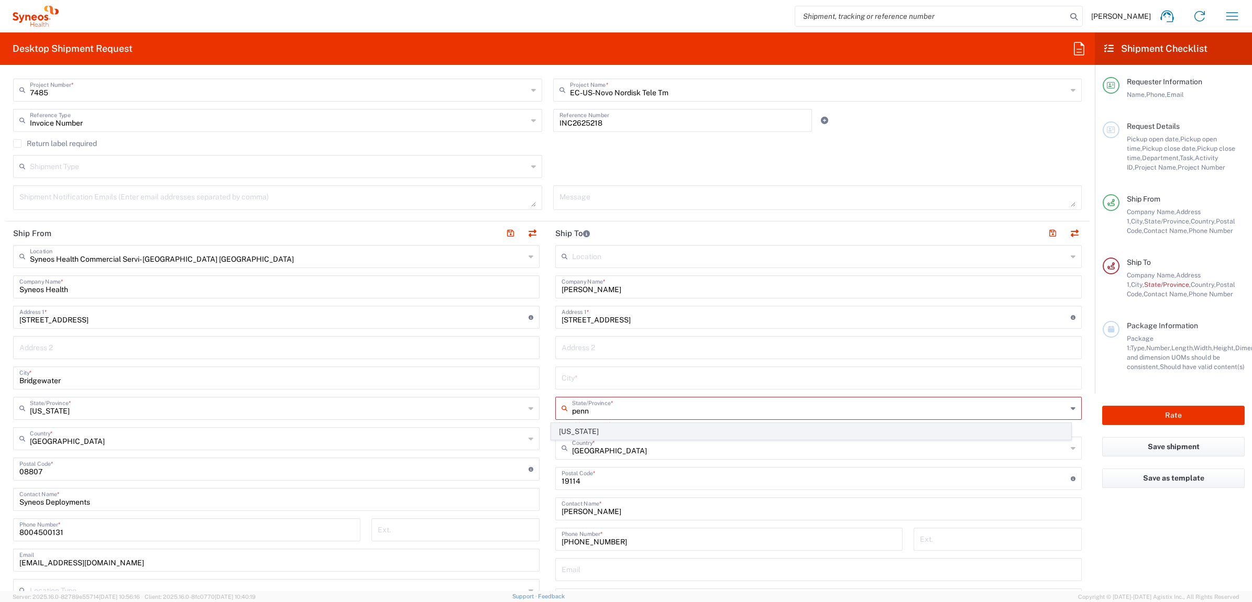 The image size is (1252, 602). Describe the element at coordinates (1224, 348) in the screenshot. I see `span: Height,` at that location.